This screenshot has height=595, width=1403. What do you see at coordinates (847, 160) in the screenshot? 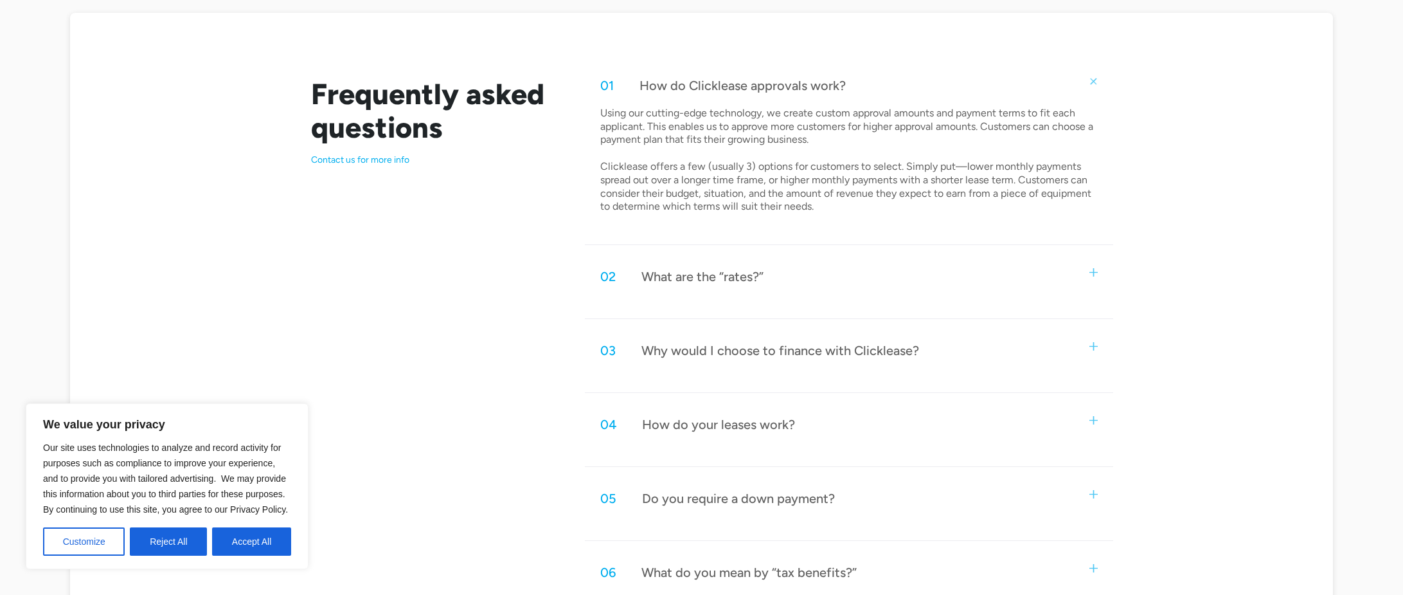
I see `p: Using our cutting-edge technology, we create custom approval amounts and payment terms to fit eac...` at bounding box center [847, 160].